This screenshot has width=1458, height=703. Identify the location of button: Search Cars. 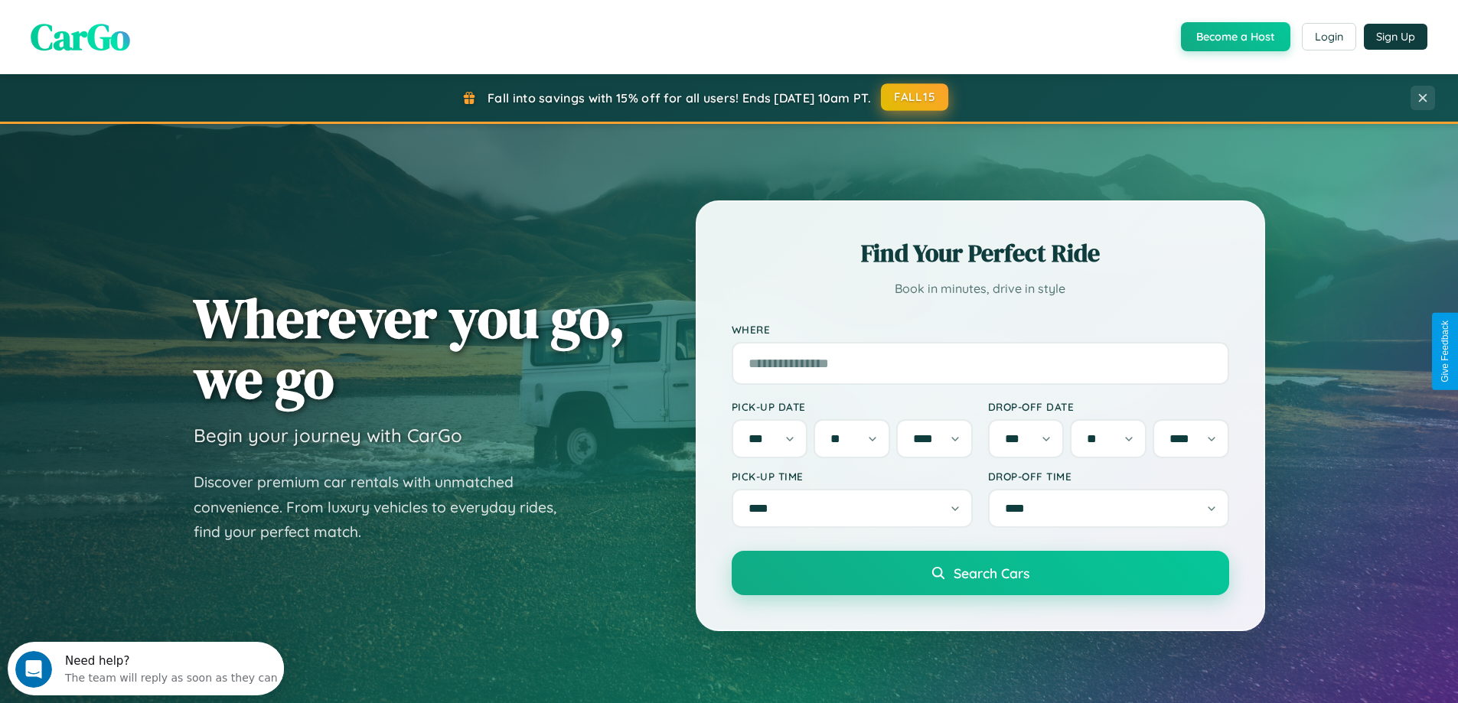
(981, 573).